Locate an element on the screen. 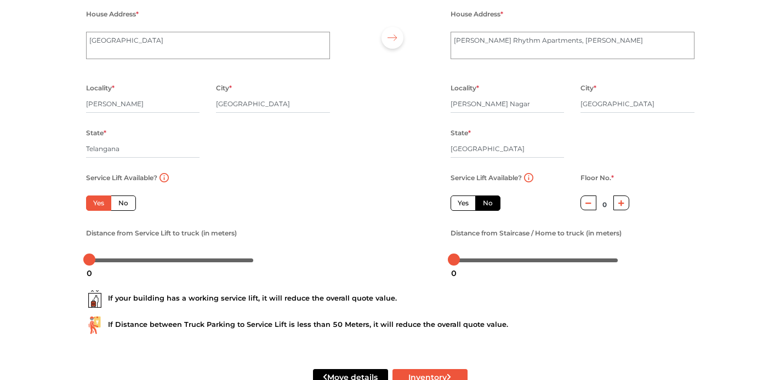 The width and height of the screenshot is (780, 380). label: Floor No. is located at coordinates (597, 178).